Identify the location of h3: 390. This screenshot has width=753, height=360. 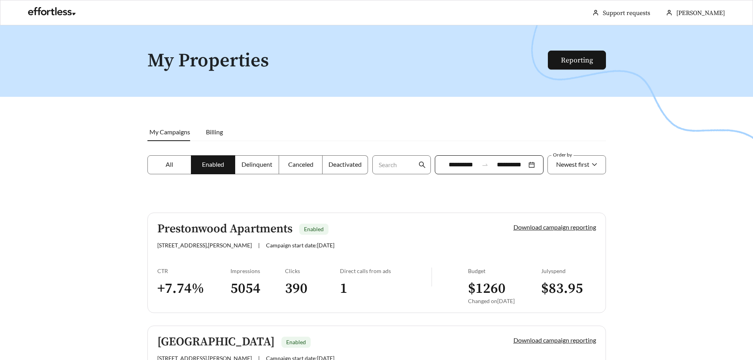
(312, 289).